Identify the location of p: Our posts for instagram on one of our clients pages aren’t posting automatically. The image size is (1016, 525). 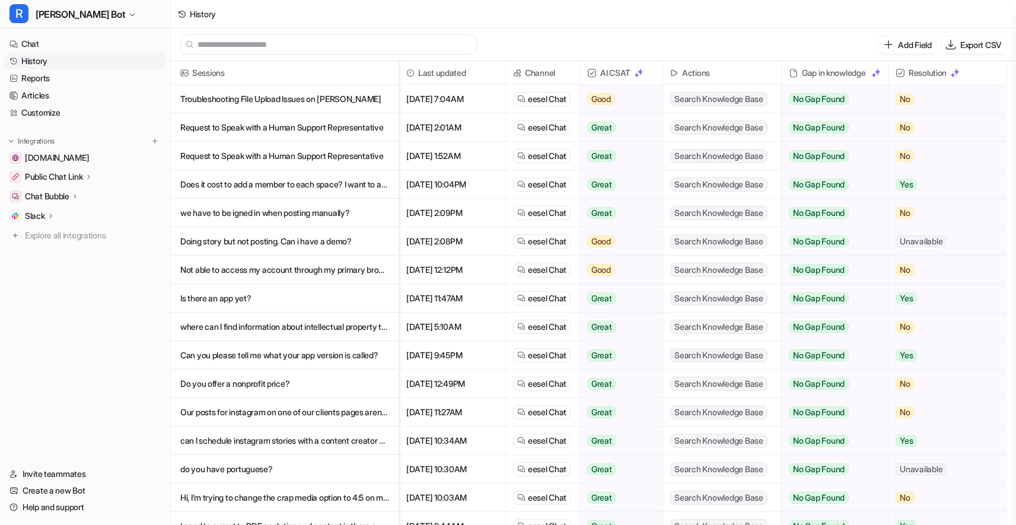
(285, 412).